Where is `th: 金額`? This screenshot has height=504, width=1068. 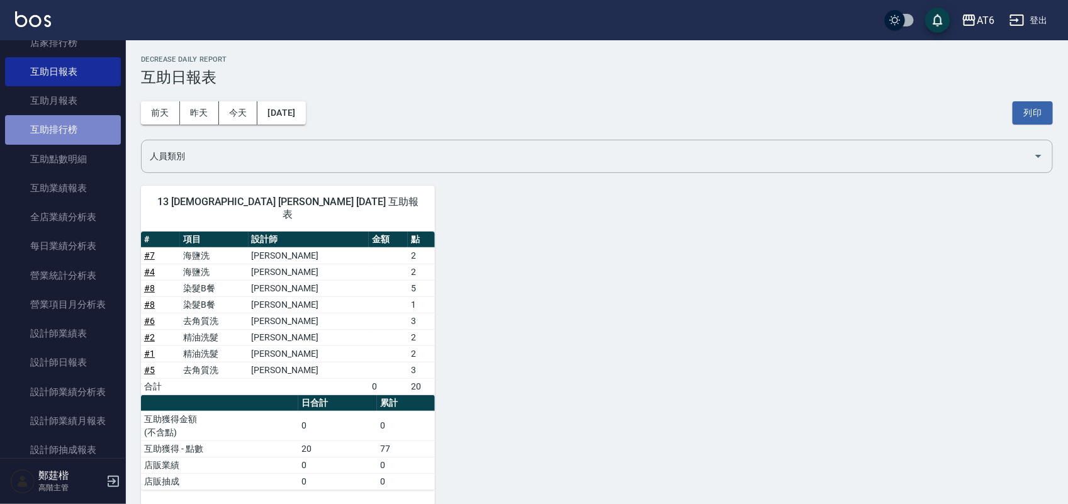
th: 金額 is located at coordinates (388, 240).